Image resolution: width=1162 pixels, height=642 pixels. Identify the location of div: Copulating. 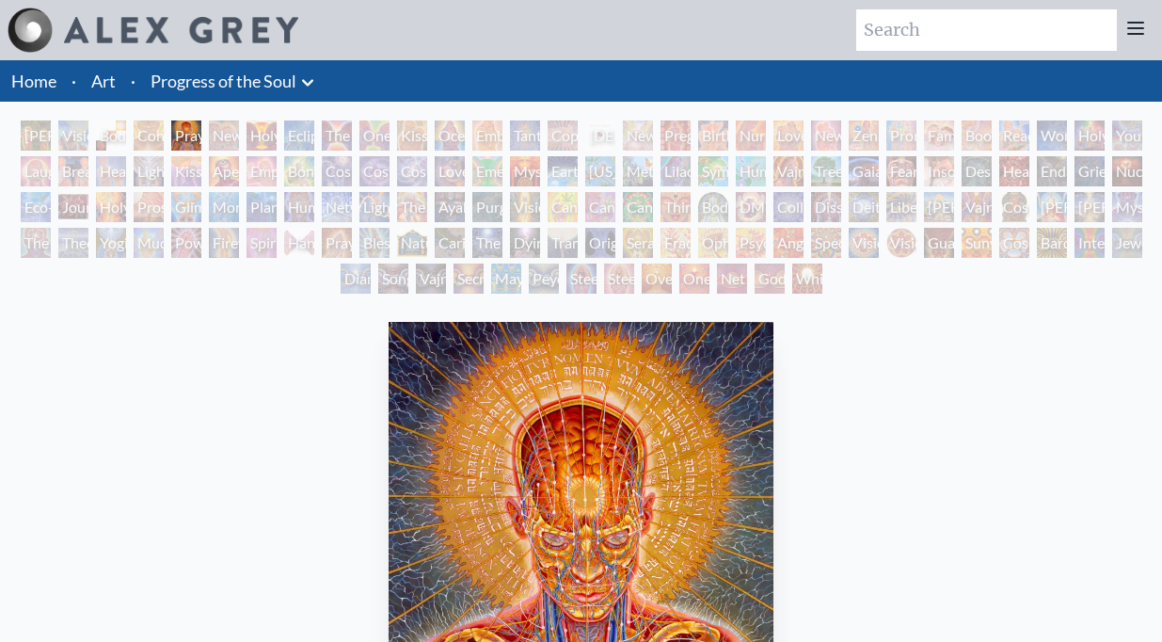
(563, 136).